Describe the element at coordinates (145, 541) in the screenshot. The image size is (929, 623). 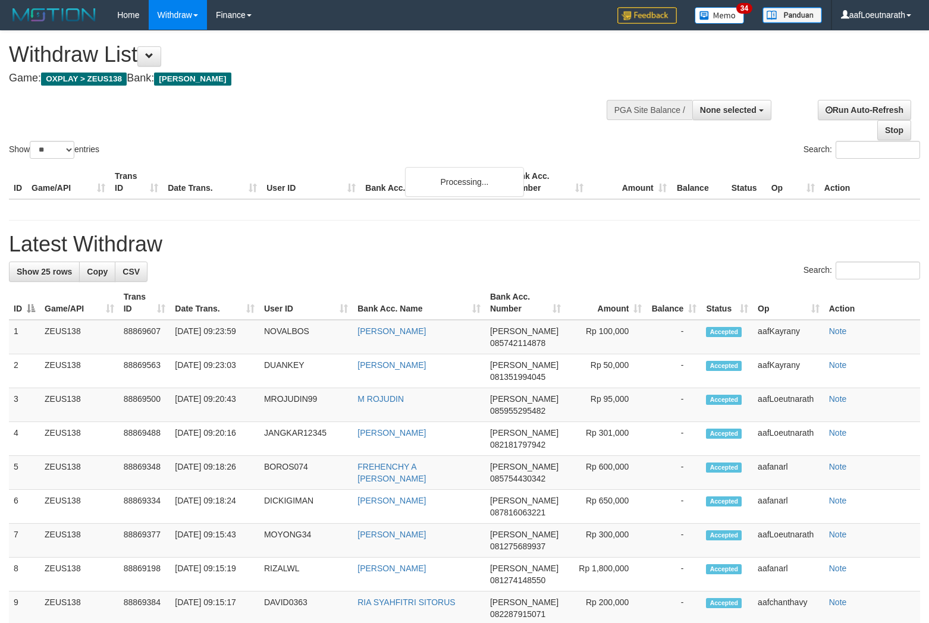
I see `td: 88869377` at that location.